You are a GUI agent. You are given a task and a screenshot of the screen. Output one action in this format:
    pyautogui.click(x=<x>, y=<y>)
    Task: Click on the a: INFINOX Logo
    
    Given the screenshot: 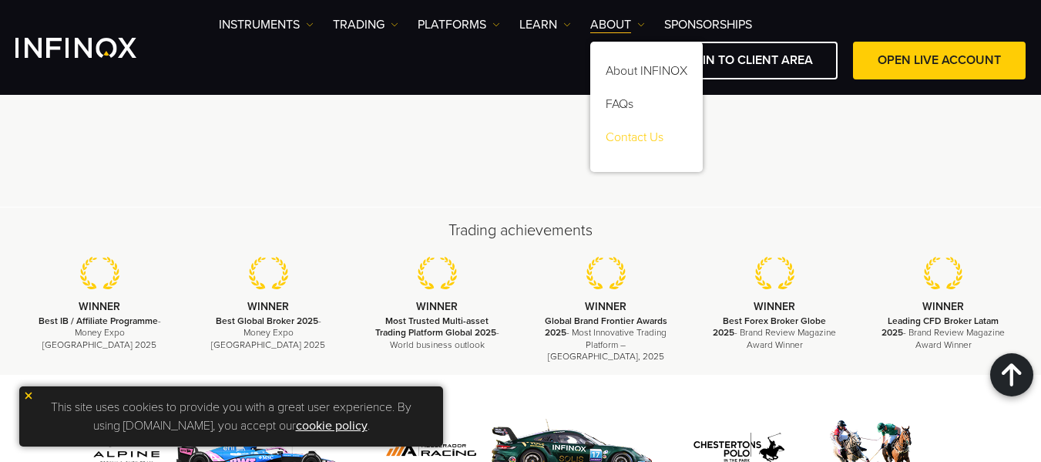 What is the action you would take?
    pyautogui.click(x=94, y=48)
    